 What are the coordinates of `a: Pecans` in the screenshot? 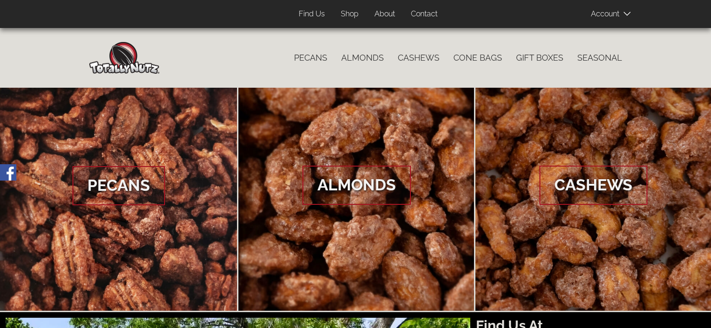 It's located at (310, 58).